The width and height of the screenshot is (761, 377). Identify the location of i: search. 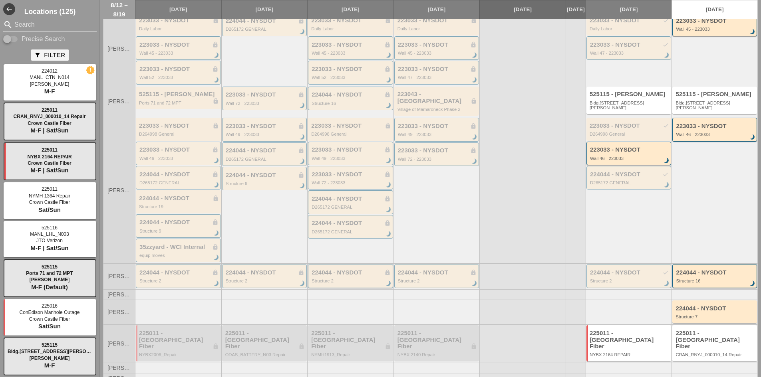
(8, 25).